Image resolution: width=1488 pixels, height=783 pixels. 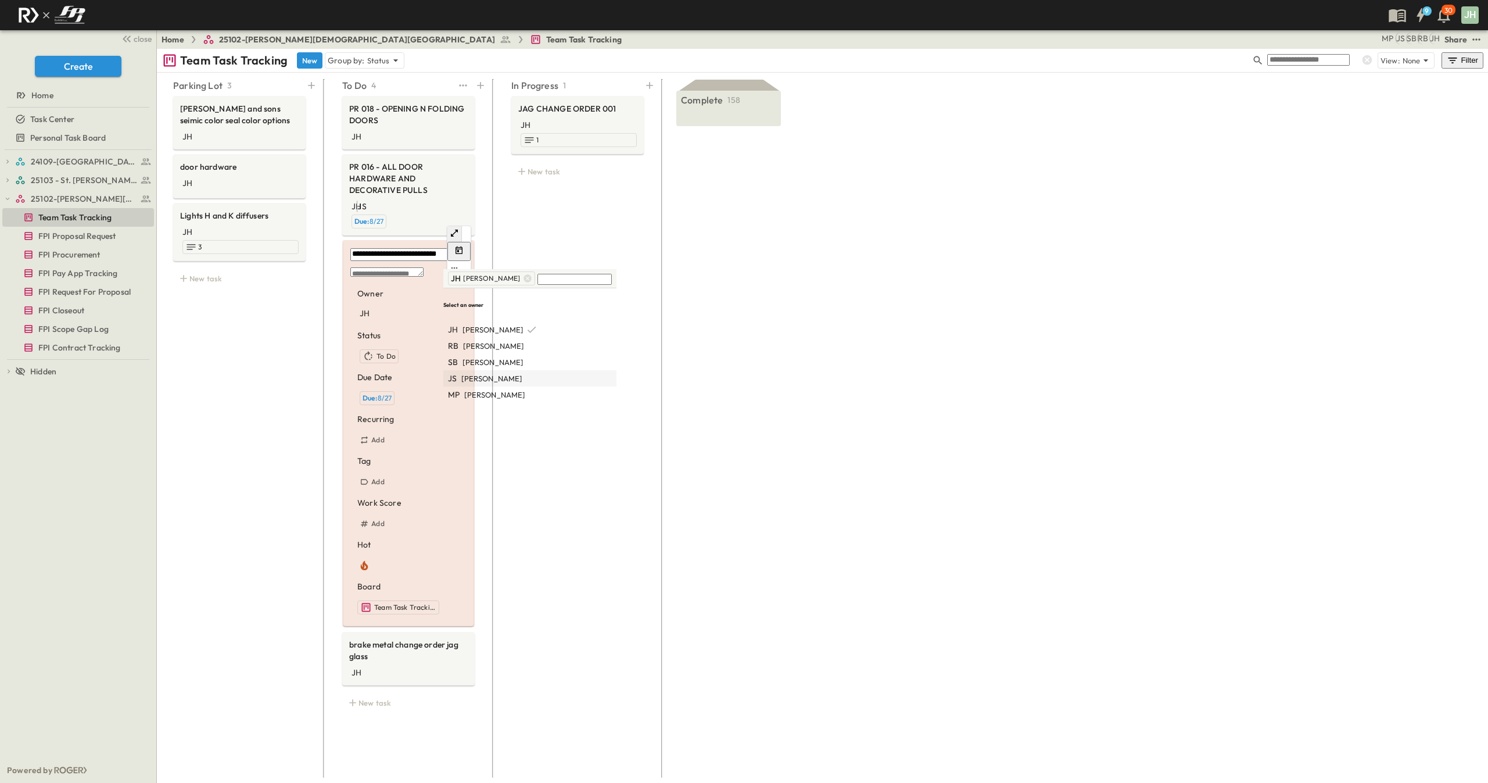 What do you see at coordinates (1455, 40) in the screenshot?
I see `div: Share` at bounding box center [1455, 40].